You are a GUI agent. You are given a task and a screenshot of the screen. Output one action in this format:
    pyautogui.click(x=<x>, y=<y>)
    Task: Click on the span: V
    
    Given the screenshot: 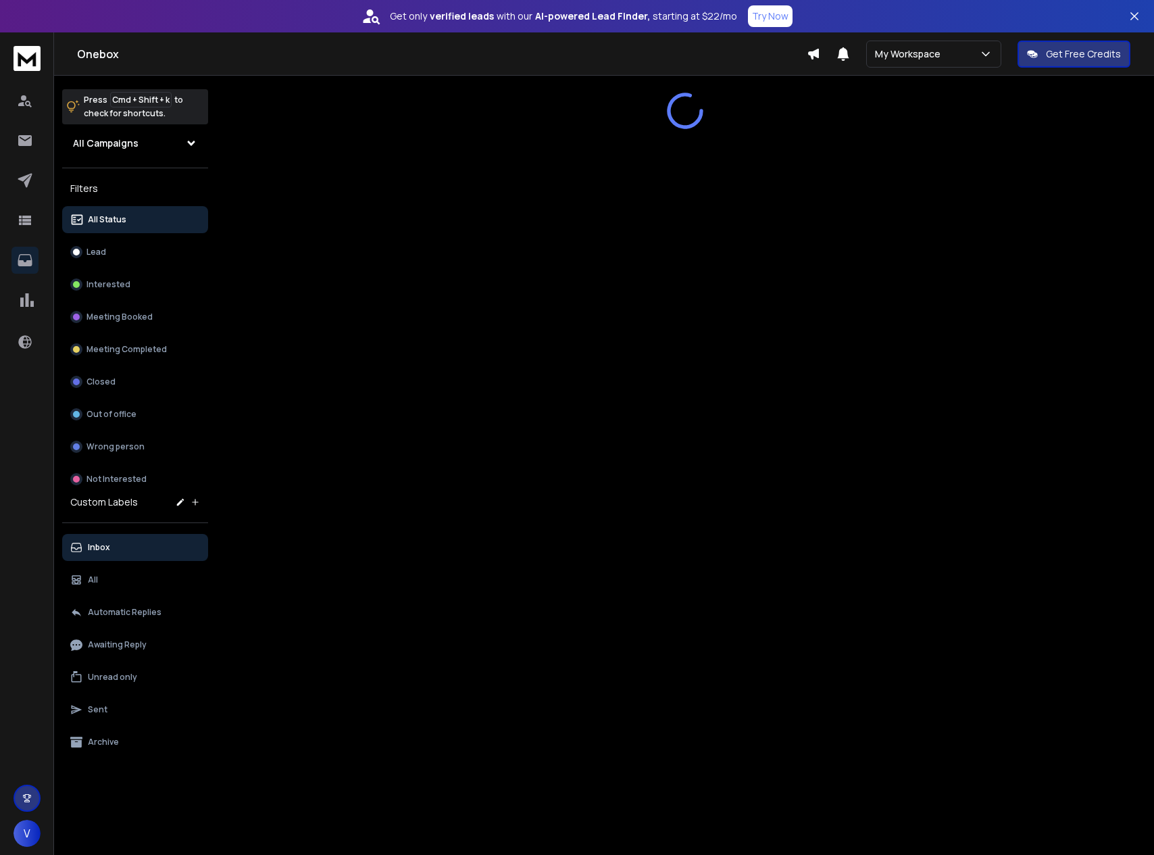 What is the action you would take?
    pyautogui.click(x=27, y=833)
    